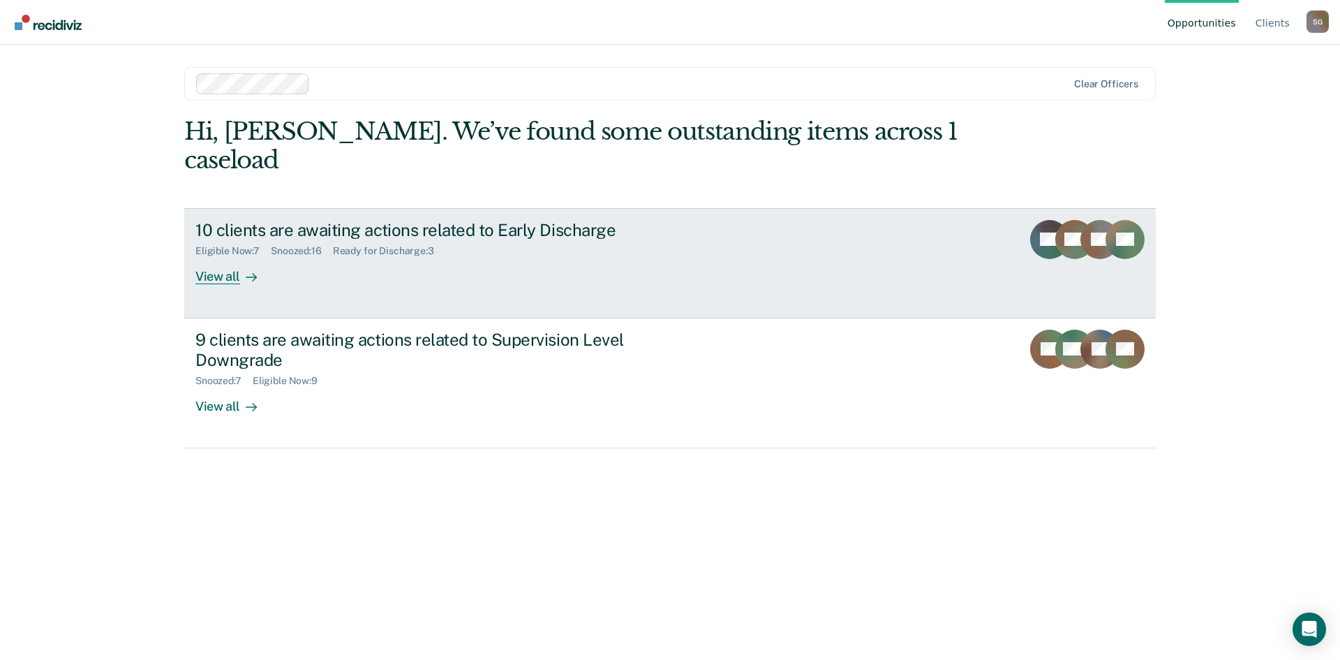 This screenshot has height=660, width=1340. What do you see at coordinates (440, 350) in the screenshot?
I see `div: 9 clients are awaiting actions related to Supervision Level Downgrade` at bounding box center [440, 350].